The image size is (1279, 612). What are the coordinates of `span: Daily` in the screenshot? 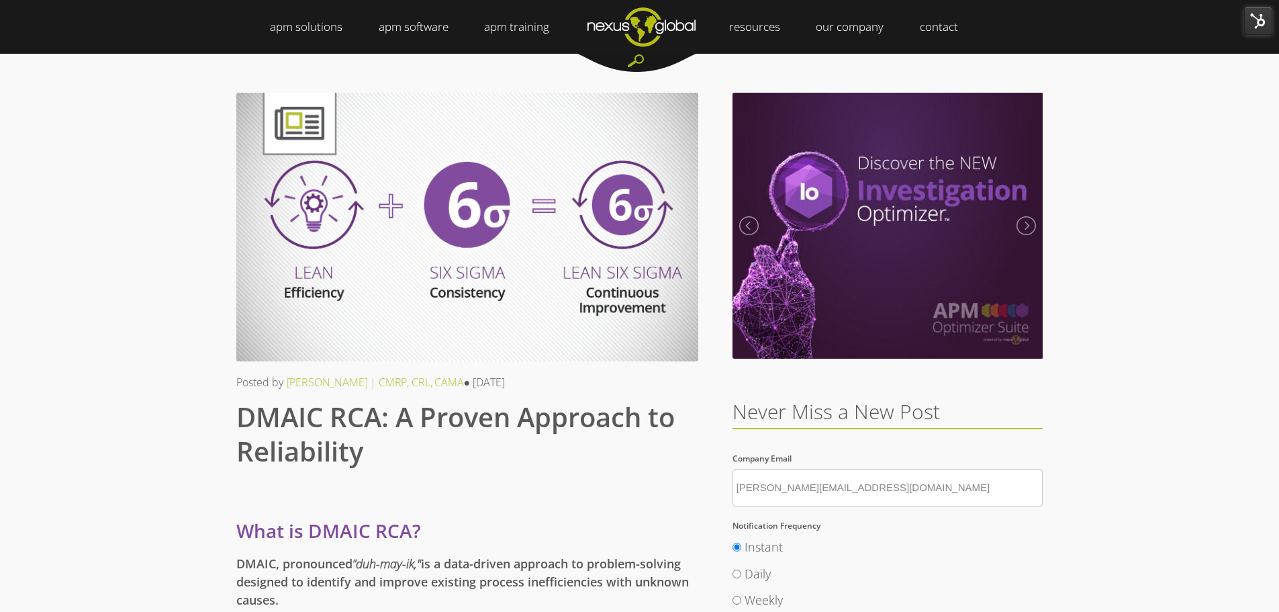 It's located at (757, 573).